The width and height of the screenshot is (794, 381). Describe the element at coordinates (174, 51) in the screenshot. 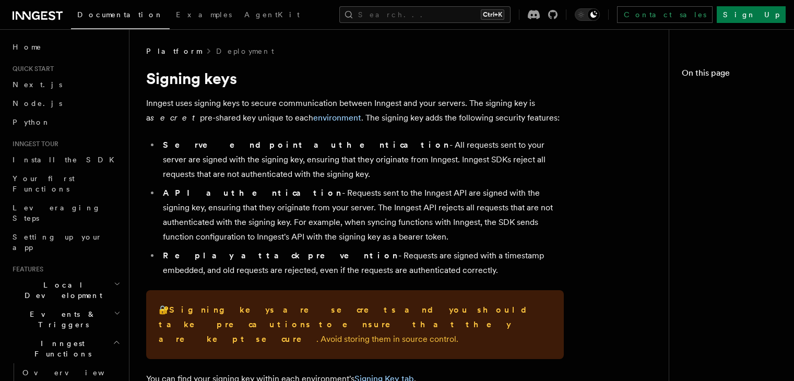

I see `span: Platform` at that location.